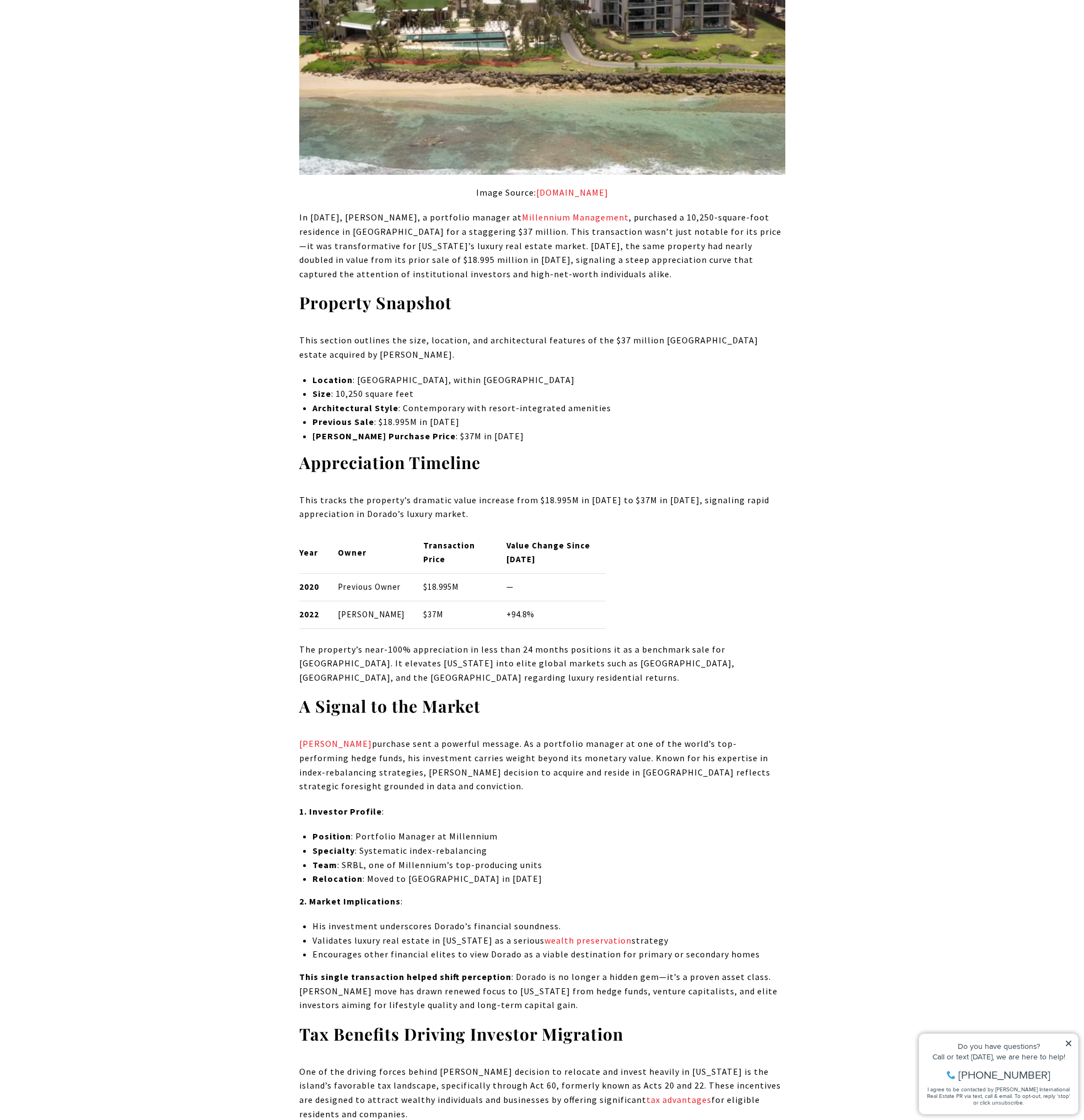 The height and width of the screenshot is (1120, 1084). What do you see at coordinates (548, 837) in the screenshot?
I see `li: : Portfolio Manager at Millennium` at bounding box center [548, 837].